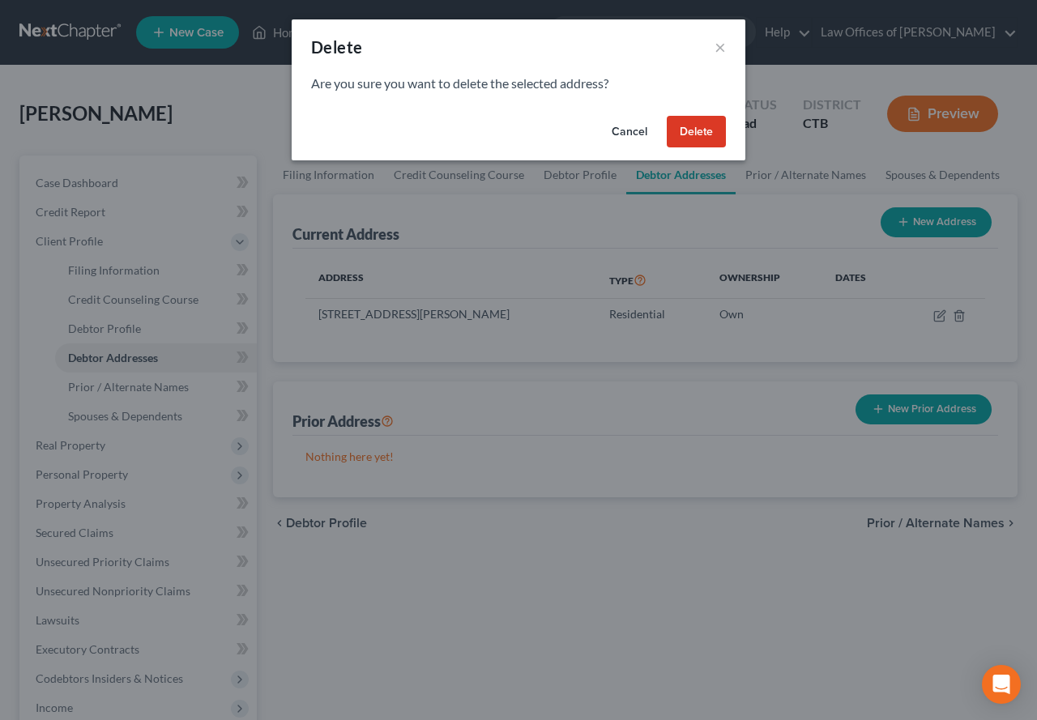 The width and height of the screenshot is (1037, 720). I want to click on button: Cancel, so click(629, 132).